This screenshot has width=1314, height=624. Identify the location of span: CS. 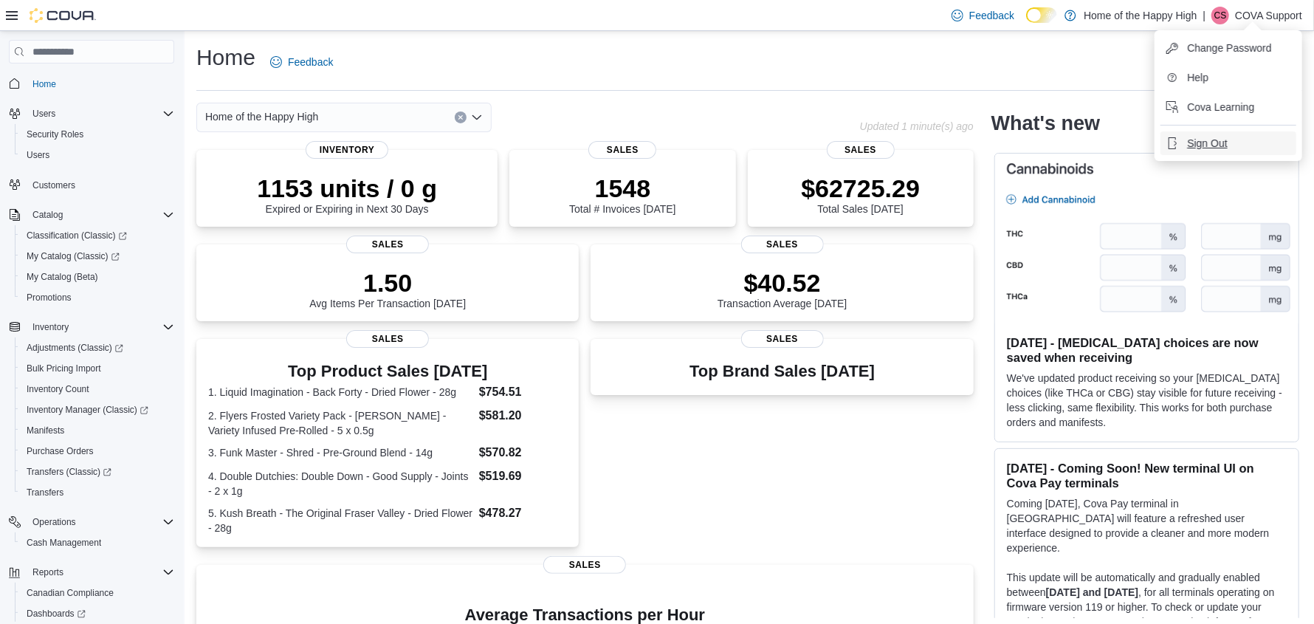
(1220, 16).